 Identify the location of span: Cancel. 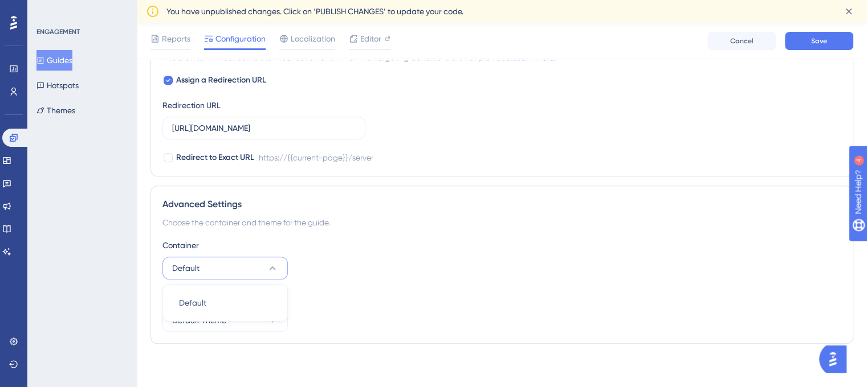
(741, 41).